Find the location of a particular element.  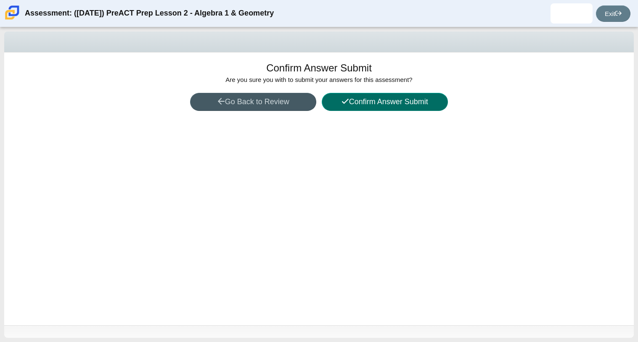

img: abigail.hurtadofra.EcmCIn is located at coordinates (571, 13).